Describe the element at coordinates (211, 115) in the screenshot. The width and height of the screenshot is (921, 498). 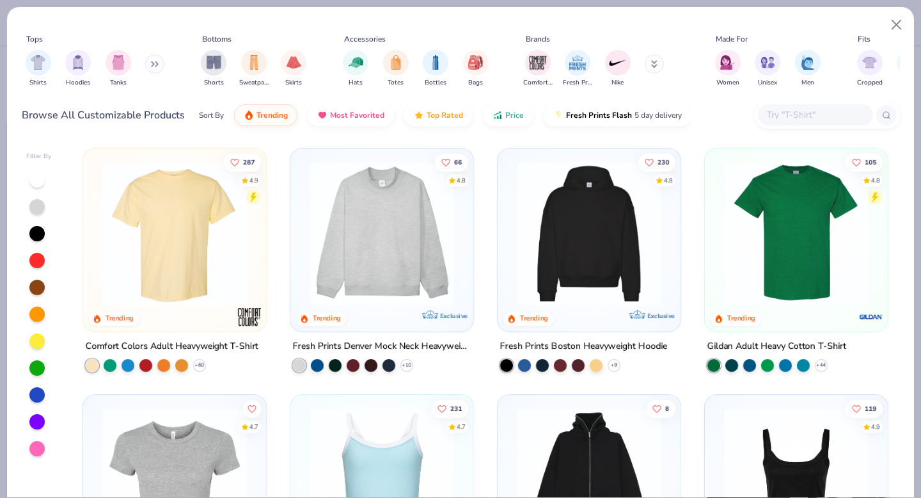
I see `div: Sort By` at that location.